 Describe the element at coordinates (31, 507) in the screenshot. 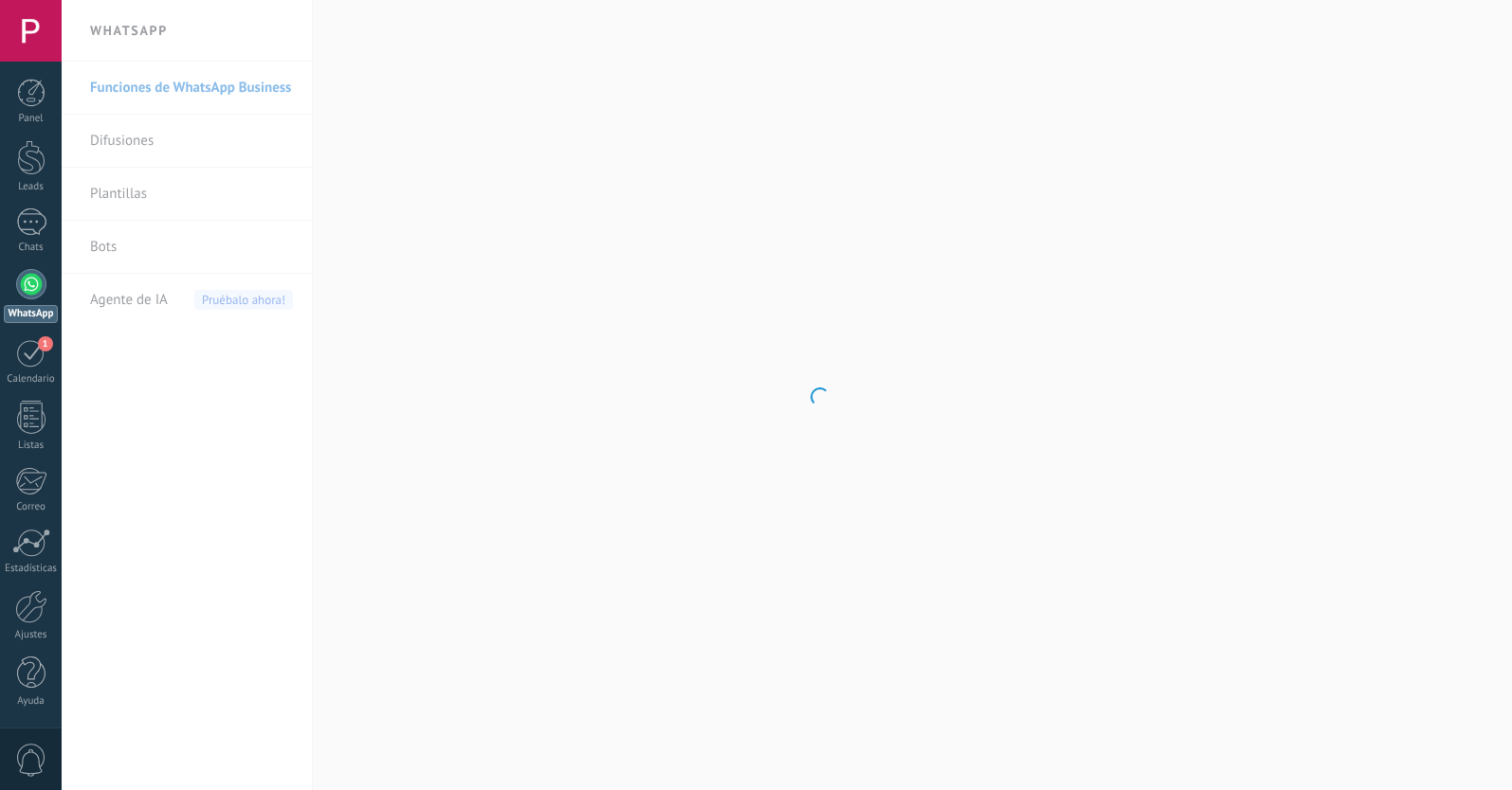

I see `div: Correo` at that location.